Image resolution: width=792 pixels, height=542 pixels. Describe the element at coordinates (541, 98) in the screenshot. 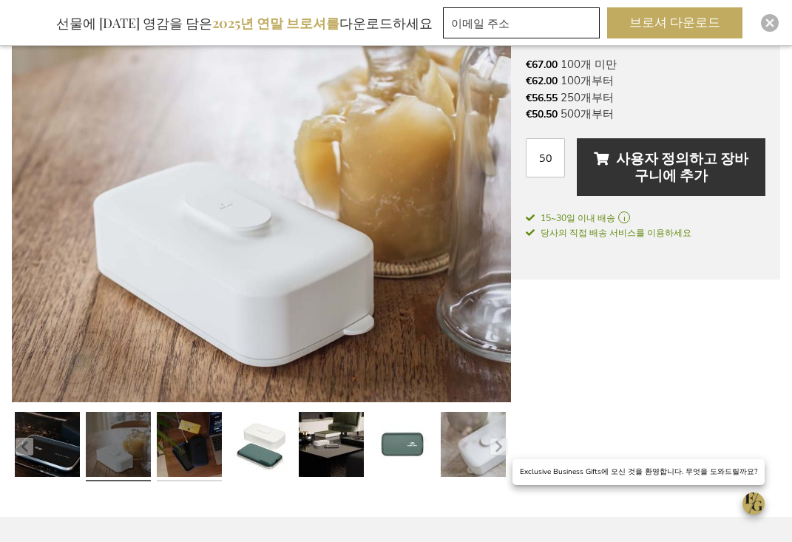

I see `font: €56.55` at that location.